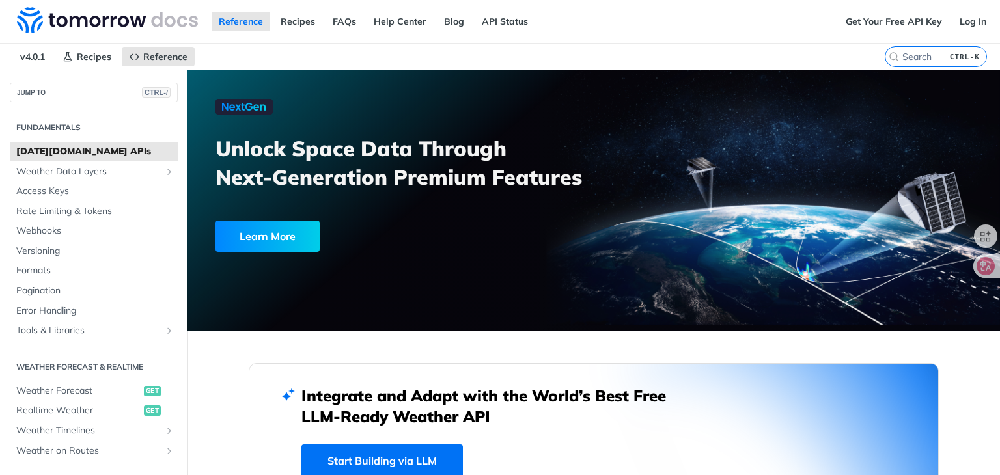  What do you see at coordinates (94, 411) in the screenshot?
I see `a: Realtime Weatherget` at bounding box center [94, 411].